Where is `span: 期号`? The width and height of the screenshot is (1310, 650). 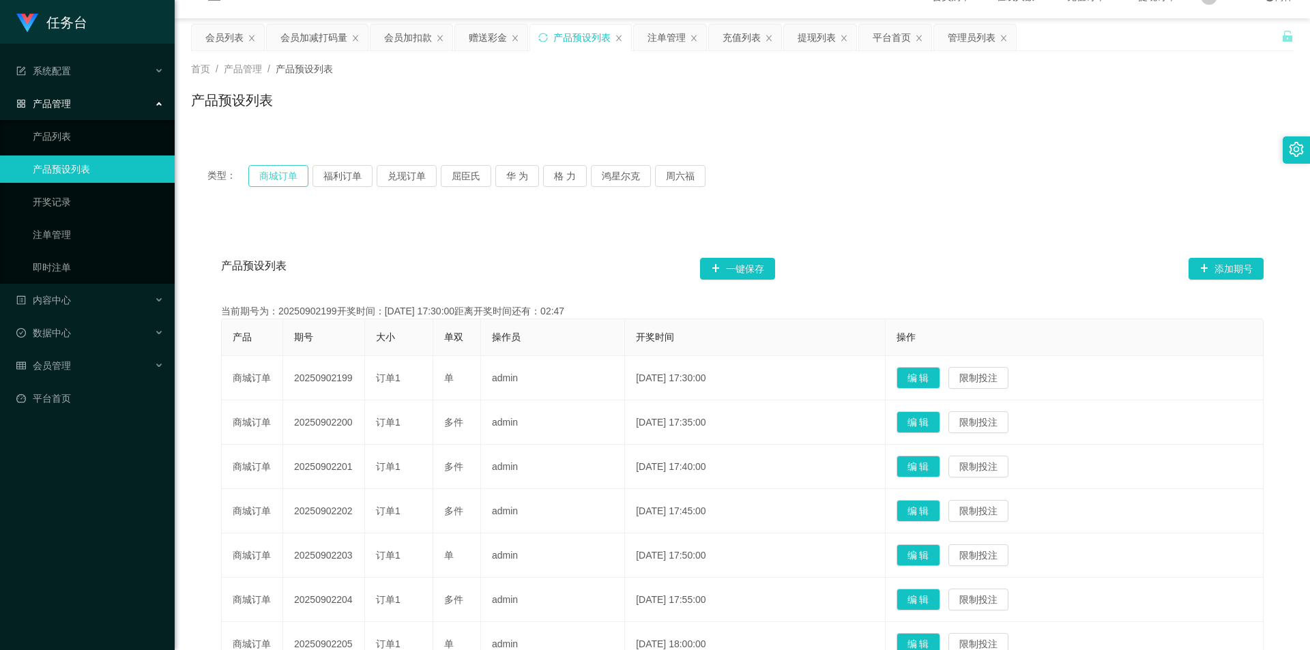 span: 期号 is located at coordinates (304, 337).